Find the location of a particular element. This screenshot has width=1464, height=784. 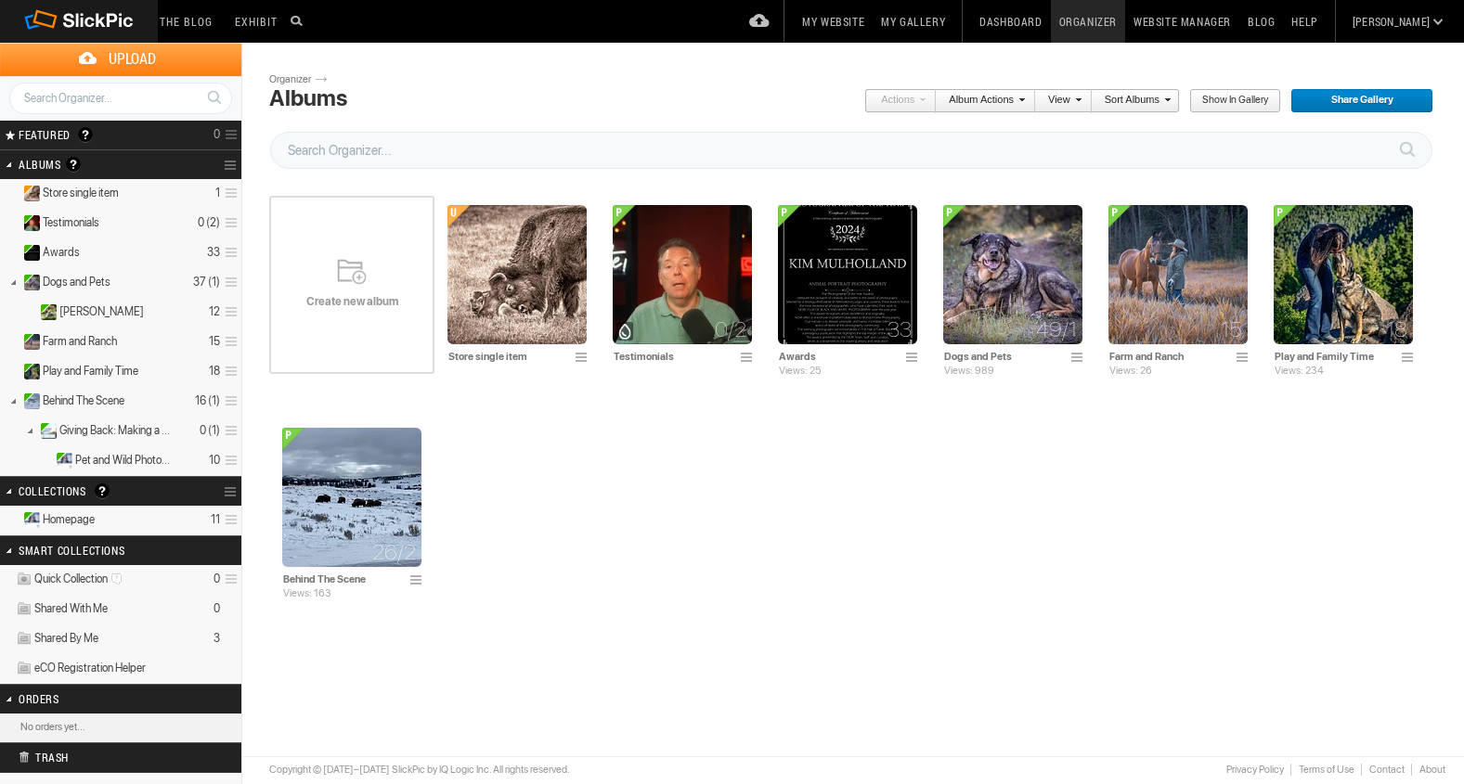

span: Upload is located at coordinates (132, 58).